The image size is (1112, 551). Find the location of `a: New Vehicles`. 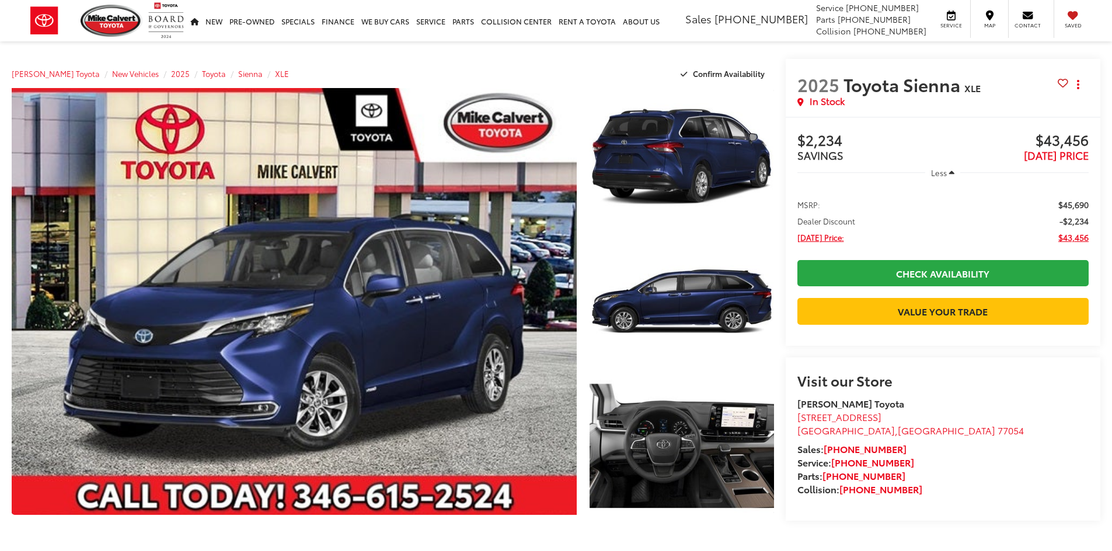

a: New Vehicles is located at coordinates (135, 74).